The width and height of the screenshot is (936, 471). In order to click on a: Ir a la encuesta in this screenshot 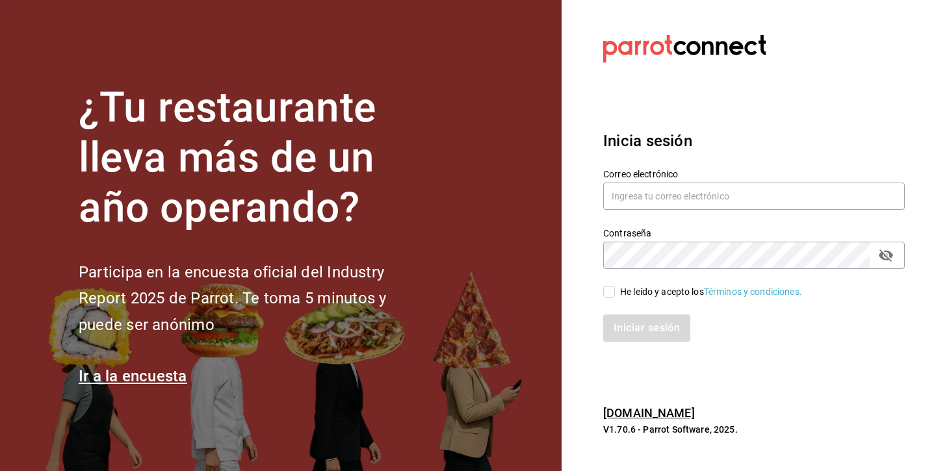, I will do `click(133, 376)`.